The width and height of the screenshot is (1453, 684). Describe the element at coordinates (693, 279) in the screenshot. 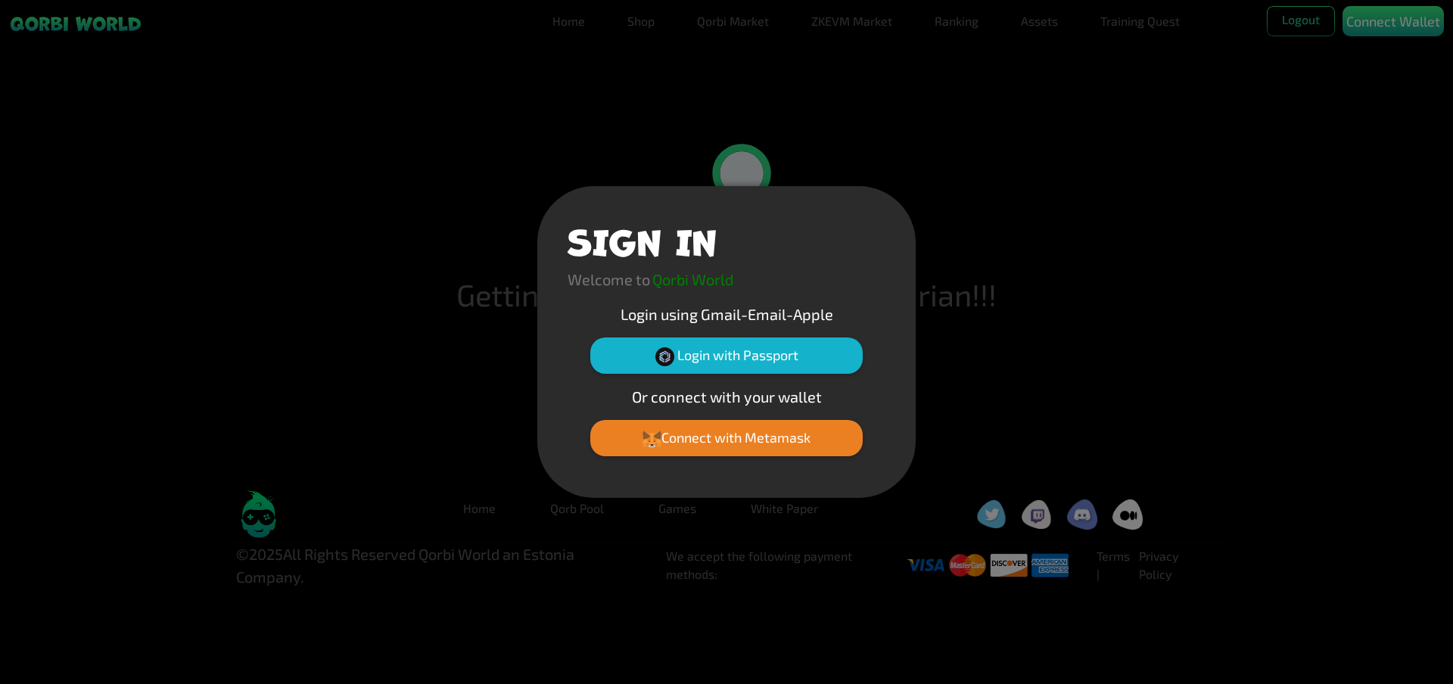

I see `p: Qorbi World` at that location.